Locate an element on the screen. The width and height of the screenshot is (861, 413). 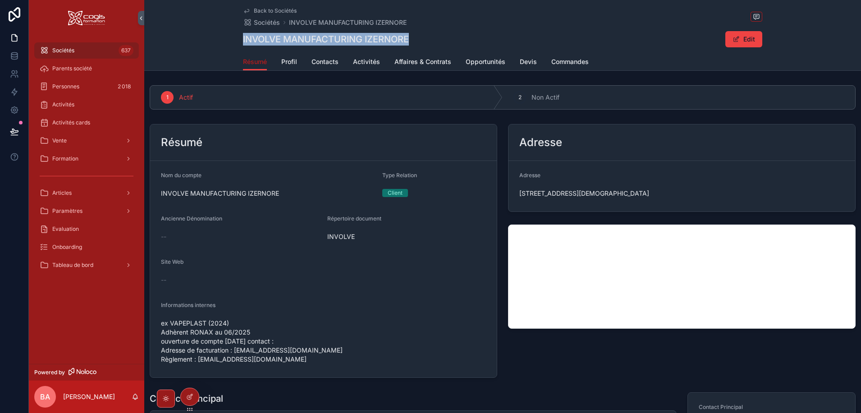
a: Formation is located at coordinates (87, 159).